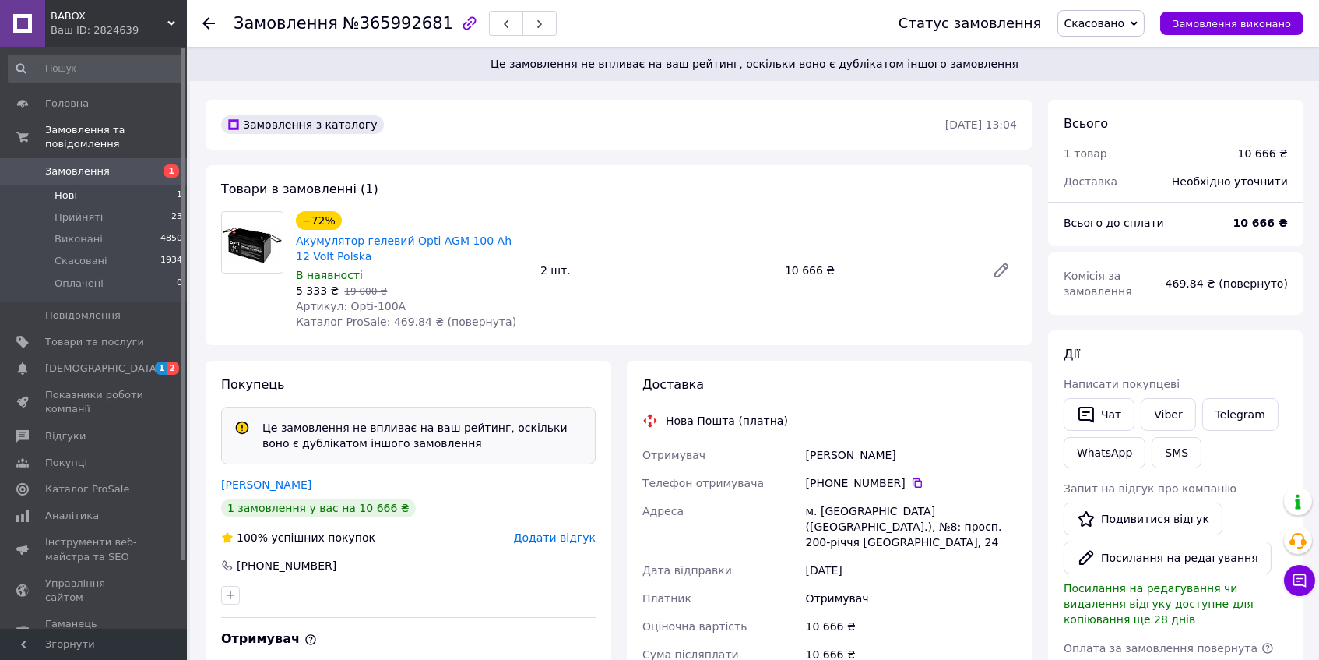 Image resolution: width=1319 pixels, height=660 pixels. Describe the element at coordinates (1159, 603) in the screenshot. I see `span: Посилання на редагування чи видалення відгуку доступне для копіювання ще 28 днів` at that location.